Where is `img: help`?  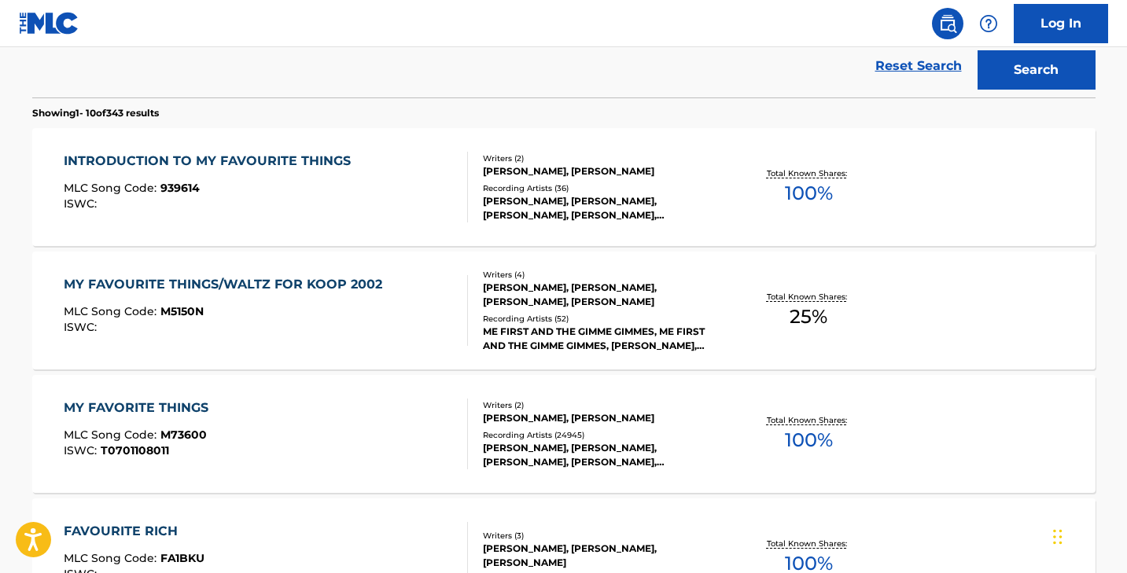
img: help is located at coordinates (989, 24).